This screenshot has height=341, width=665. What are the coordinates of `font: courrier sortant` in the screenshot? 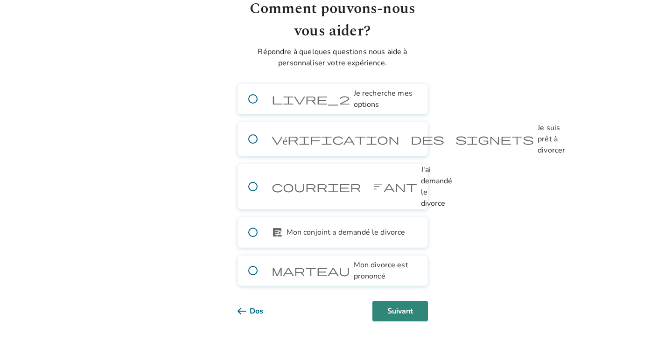 It's located at (344, 187).